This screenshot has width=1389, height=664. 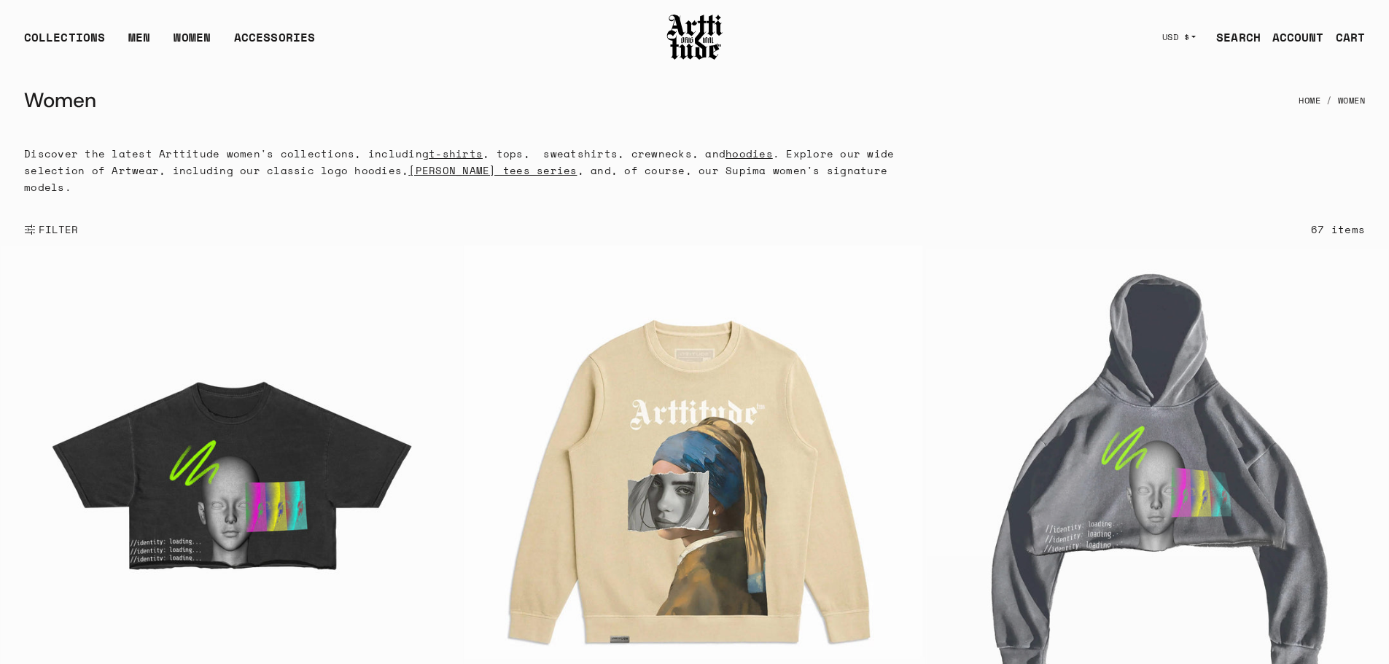 What do you see at coordinates (1292, 37) in the screenshot?
I see `a: ACCOUNT` at bounding box center [1292, 37].